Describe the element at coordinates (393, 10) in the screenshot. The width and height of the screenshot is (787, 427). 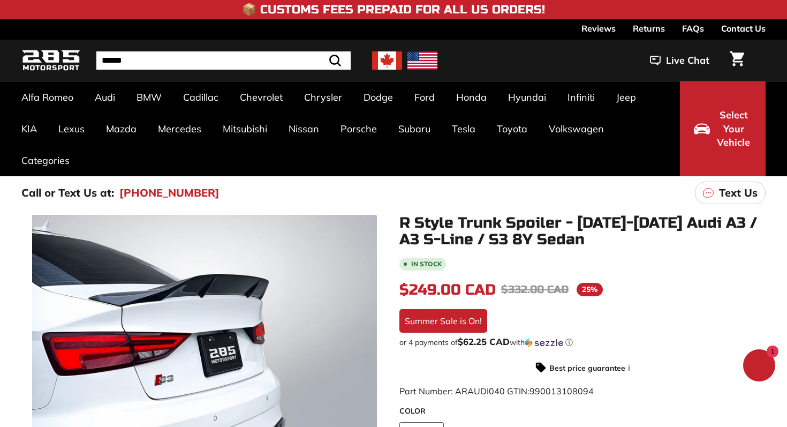
I see `h4: 📦 Customs Fees Prepaid for All US Orders!` at that location.